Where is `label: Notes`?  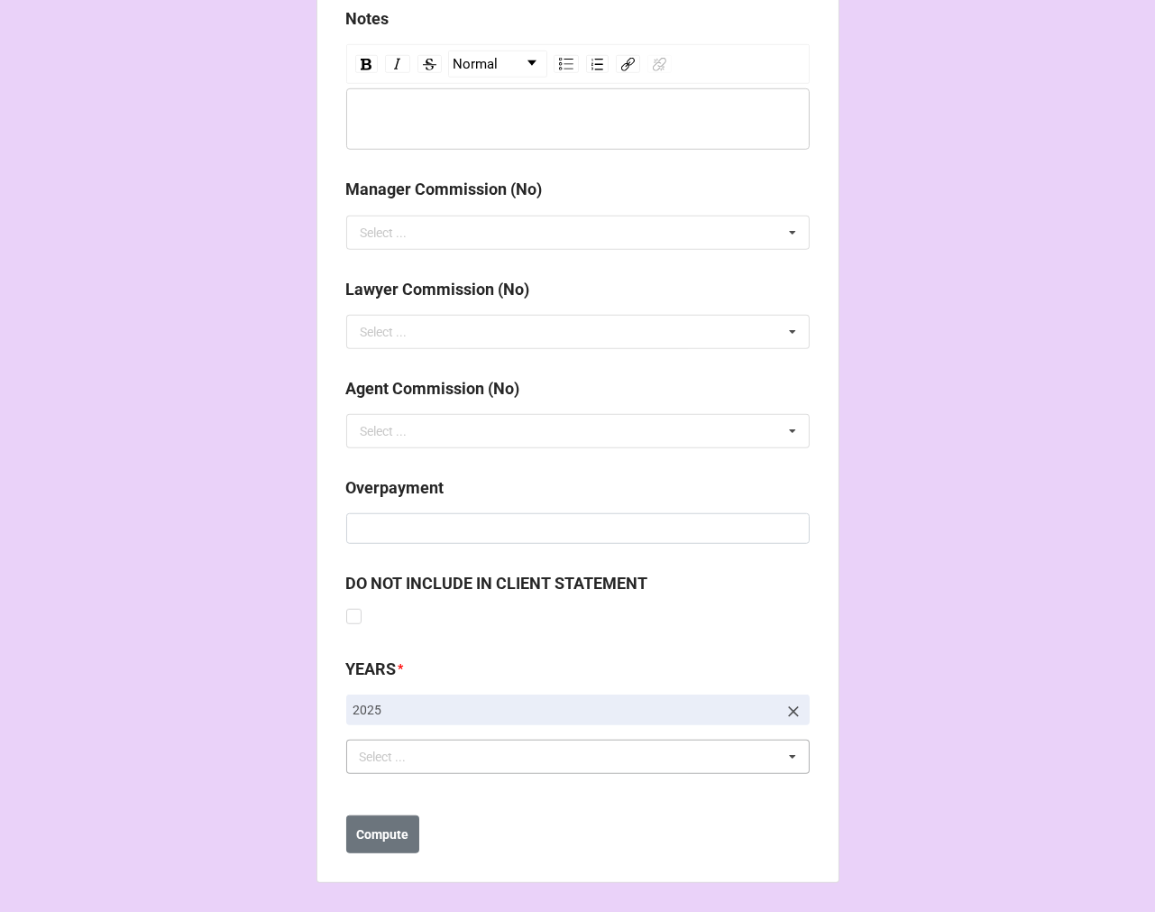 label: Notes is located at coordinates (368, 19).